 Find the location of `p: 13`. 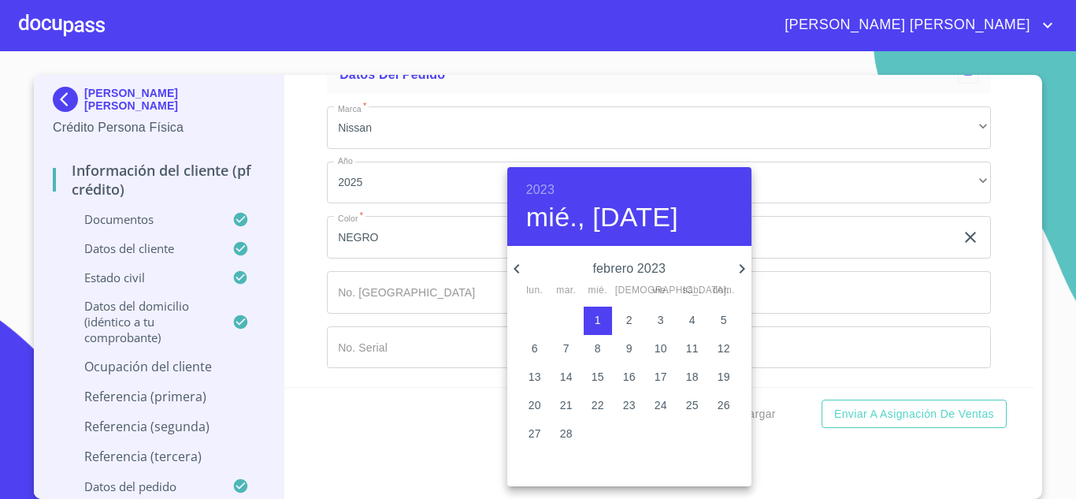

p: 13 is located at coordinates (535, 376).